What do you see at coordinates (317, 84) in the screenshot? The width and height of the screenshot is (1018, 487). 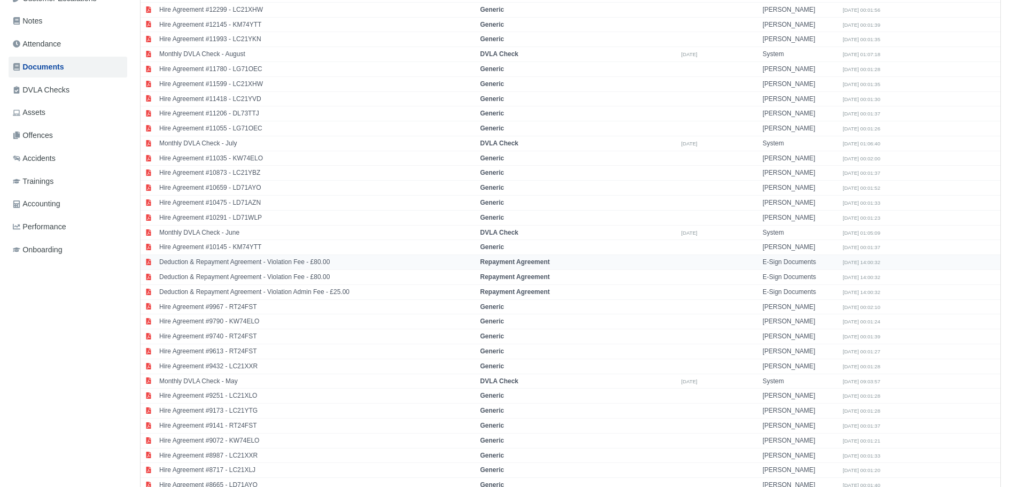 I see `td: Hire Agreement #11599 - LC21XHW` at bounding box center [317, 84].